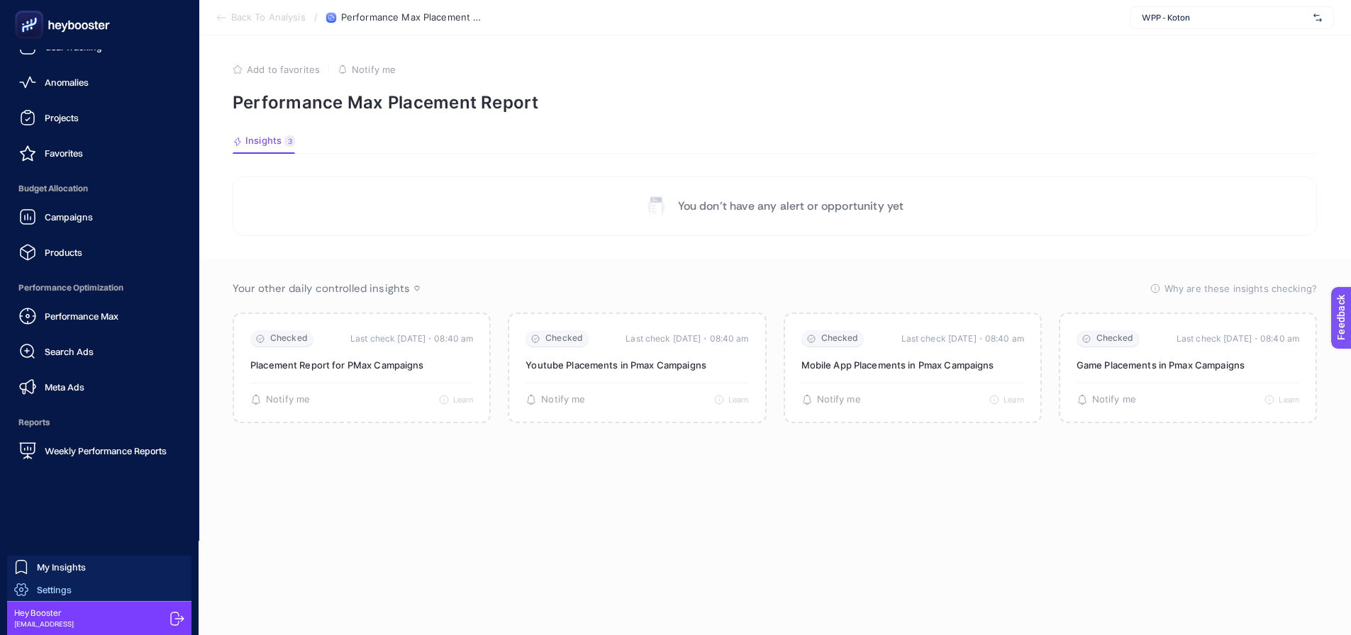  What do you see at coordinates (289, 141) in the screenshot?
I see `div: 3` at bounding box center [289, 141].